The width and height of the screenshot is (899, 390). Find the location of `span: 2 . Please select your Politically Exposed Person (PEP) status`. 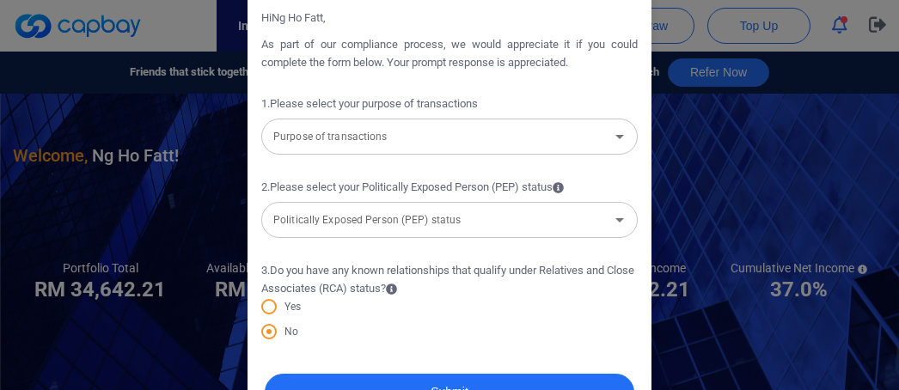

span: 2 . Please select your Politically Exposed Person (PEP) status is located at coordinates (412, 187).